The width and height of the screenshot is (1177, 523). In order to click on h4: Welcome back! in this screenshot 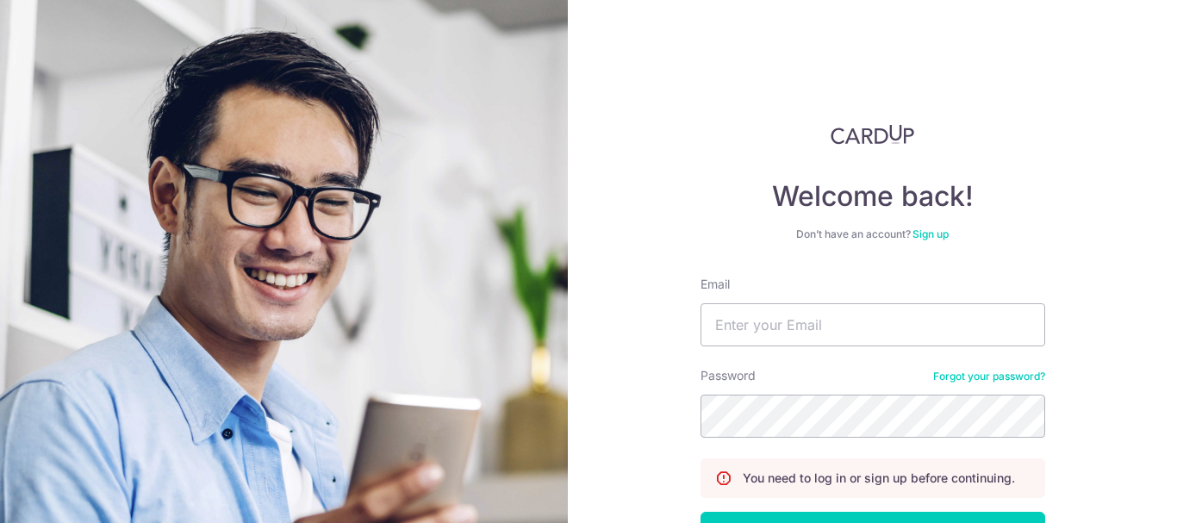, I will do `click(873, 197)`.